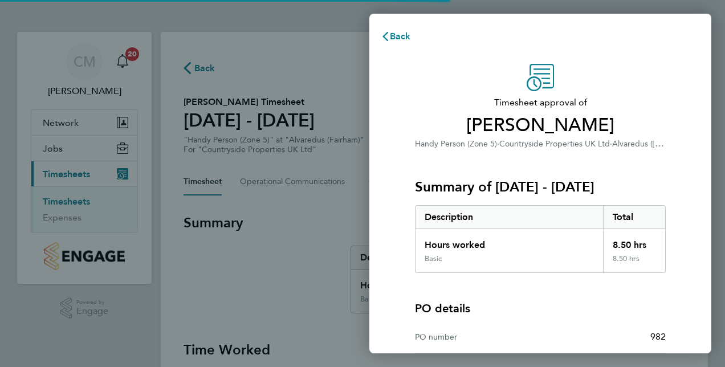  Describe the element at coordinates (478, 337) in the screenshot. I see `div: PO number` at that location.